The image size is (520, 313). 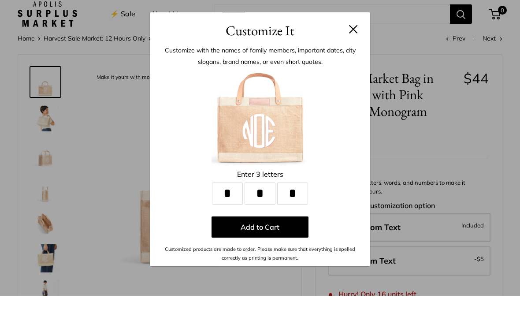 What do you see at coordinates (260, 192) in the screenshot?
I see `div: Enter 3 letters` at bounding box center [260, 192].